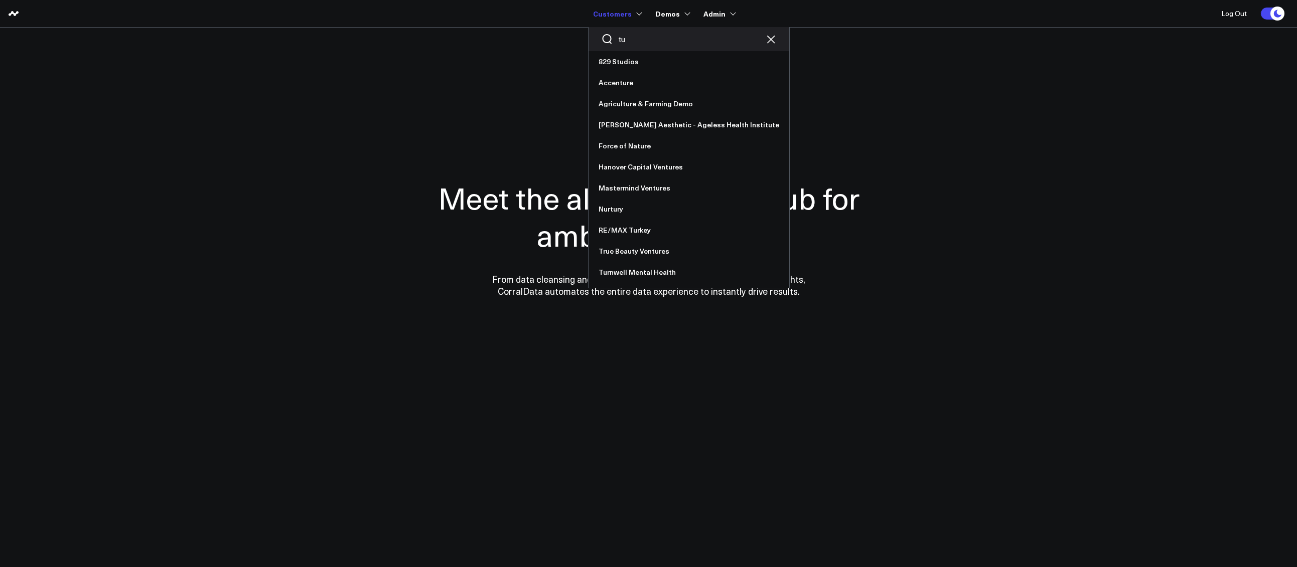  What do you see at coordinates (689, 167) in the screenshot?
I see `a: Hanover Capital Ventures` at bounding box center [689, 167].